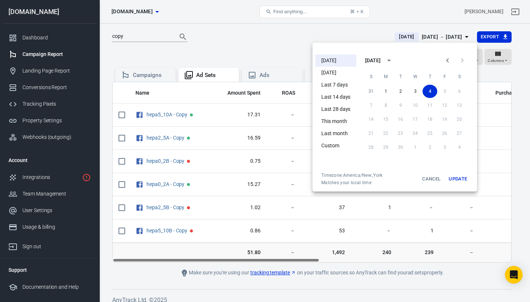 The image size is (530, 302). Describe the element at coordinates (445, 77) in the screenshot. I see `span: Friday` at that location.